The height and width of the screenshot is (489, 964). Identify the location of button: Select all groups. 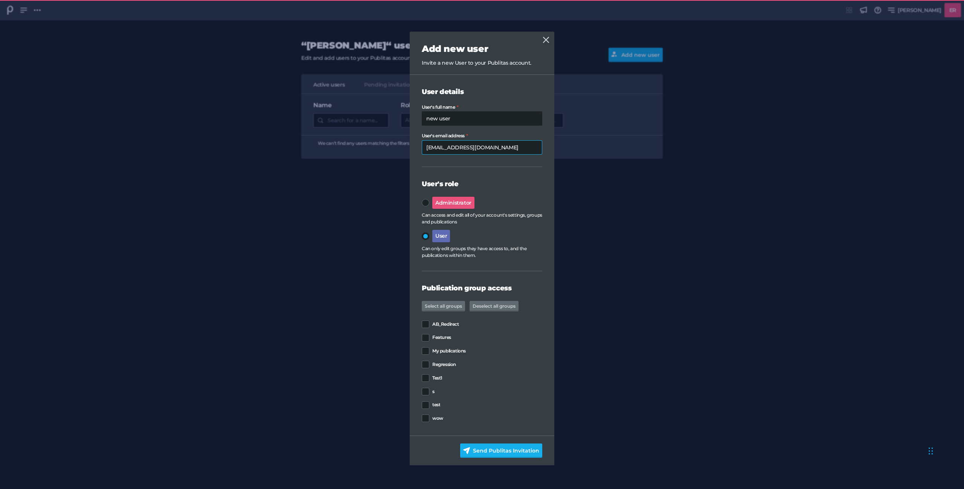
(443, 306).